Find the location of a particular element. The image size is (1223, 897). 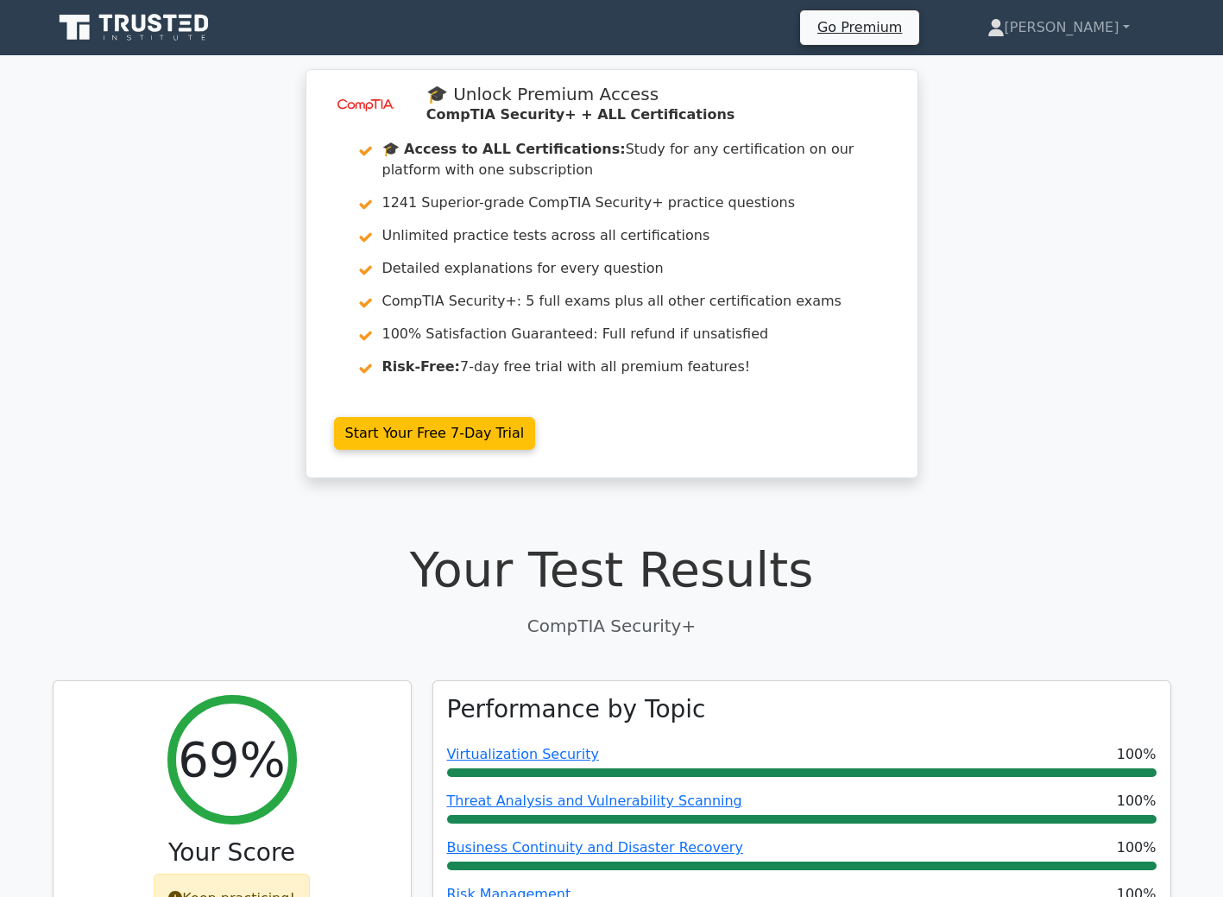

a: Business Continuity and Disaster Recovery is located at coordinates (595, 847).